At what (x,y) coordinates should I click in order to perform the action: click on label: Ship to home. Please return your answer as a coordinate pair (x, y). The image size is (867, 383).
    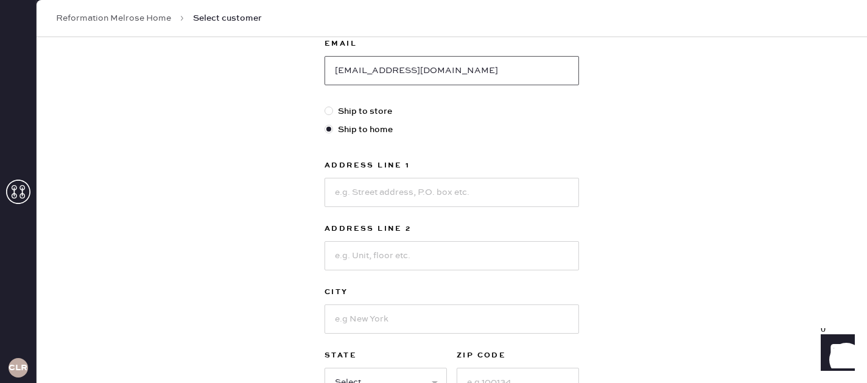
    Looking at the image, I should click on (452, 130).